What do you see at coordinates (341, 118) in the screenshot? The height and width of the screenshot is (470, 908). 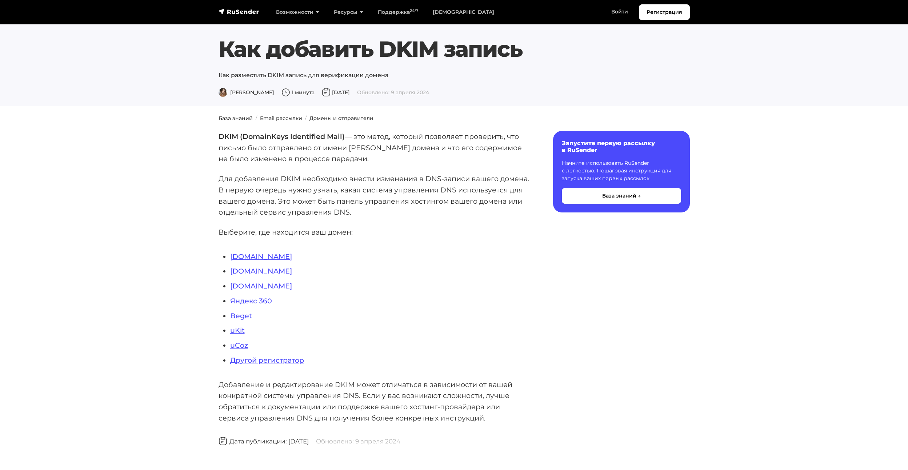 I see `a: Домены и отправители` at bounding box center [341, 118].